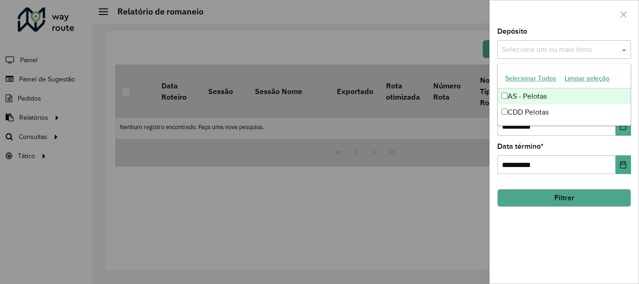  I want to click on button: Limpar seleção, so click(587, 78).